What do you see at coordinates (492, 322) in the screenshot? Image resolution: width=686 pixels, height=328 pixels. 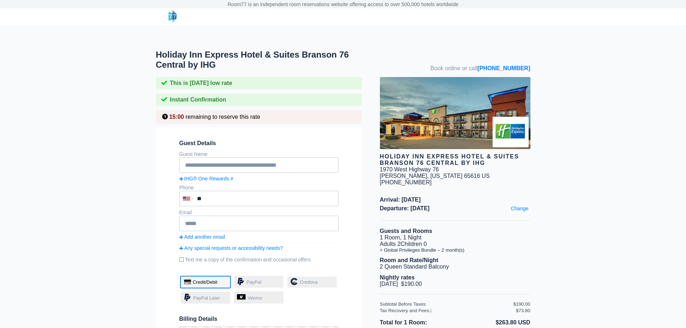 I see `li: $263.80 USD` at bounding box center [492, 322].